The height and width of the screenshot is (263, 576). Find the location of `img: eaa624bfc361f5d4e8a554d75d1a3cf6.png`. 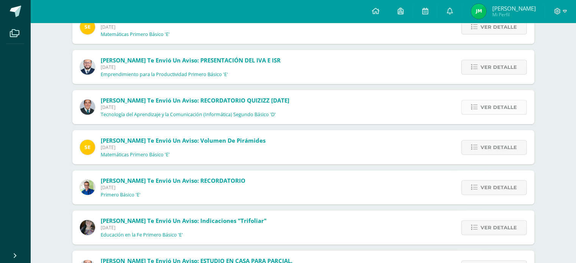

img: eaa624bfc361f5d4e8a554d75d1a3cf6.png is located at coordinates (88, 67).